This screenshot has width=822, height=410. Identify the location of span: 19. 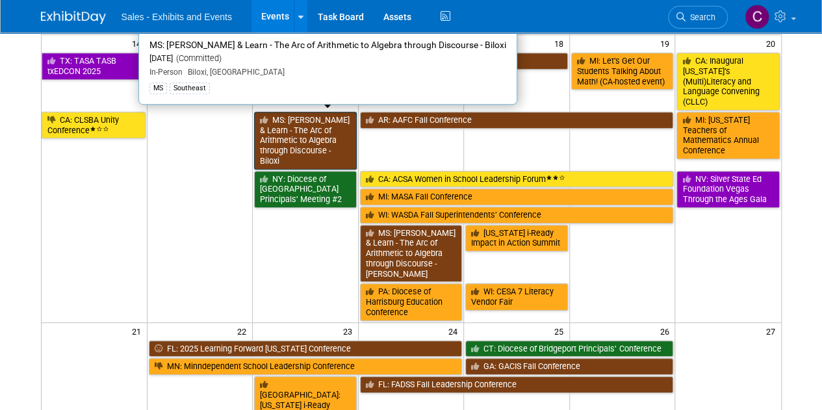
(666, 43).